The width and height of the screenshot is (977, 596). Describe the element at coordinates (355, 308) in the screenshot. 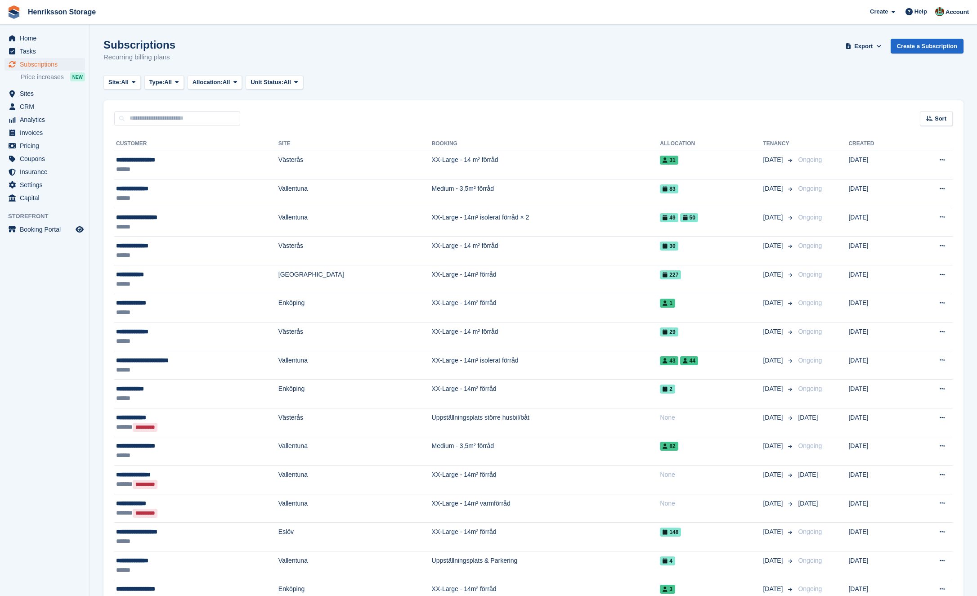

I see `td: Enköping` at that location.